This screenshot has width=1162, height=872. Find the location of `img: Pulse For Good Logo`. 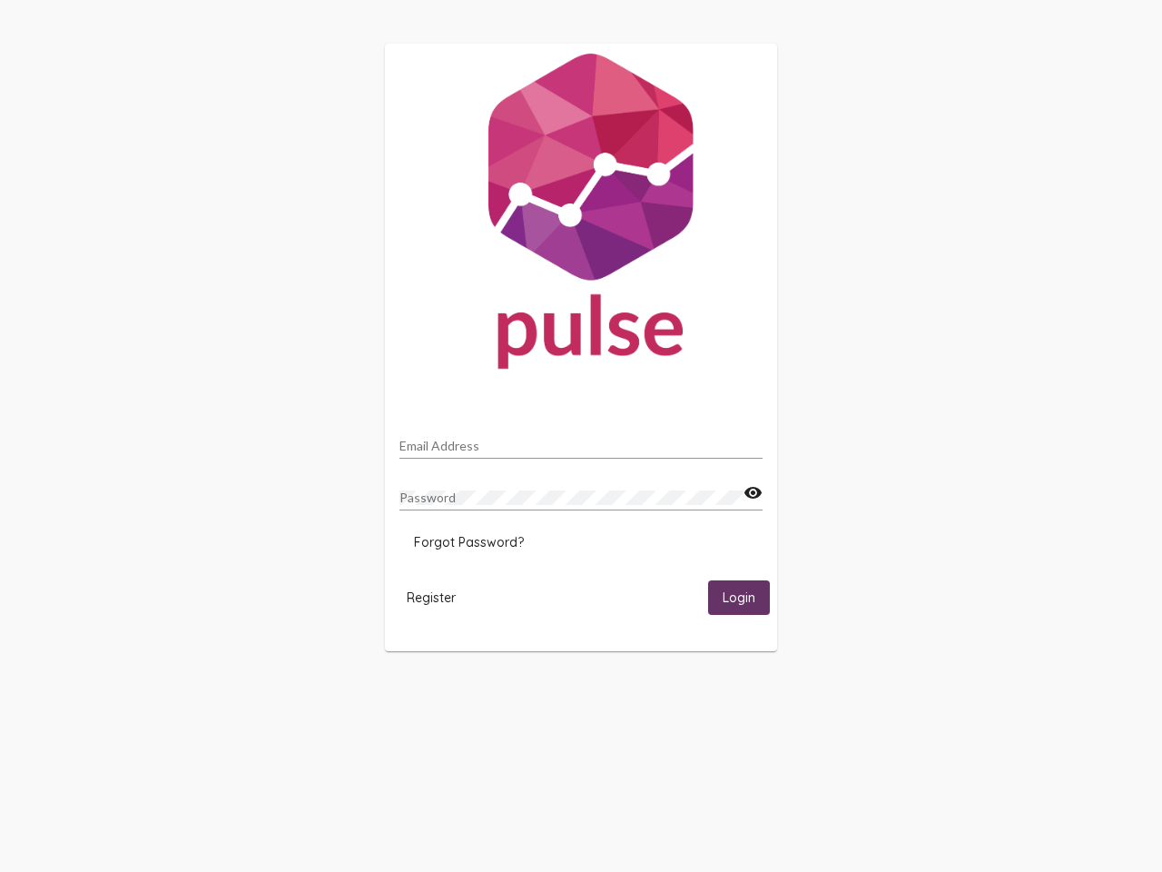

img: Pulse For Good Logo is located at coordinates (581, 215).